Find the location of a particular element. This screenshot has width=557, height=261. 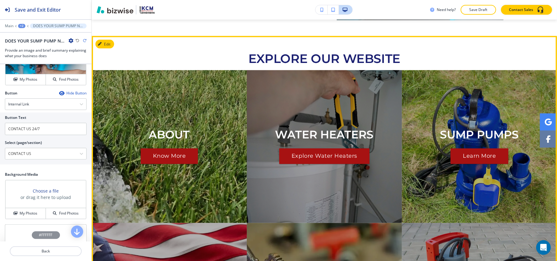

span: EXPLORE OUR WEBSITE is located at coordinates (324, 58).